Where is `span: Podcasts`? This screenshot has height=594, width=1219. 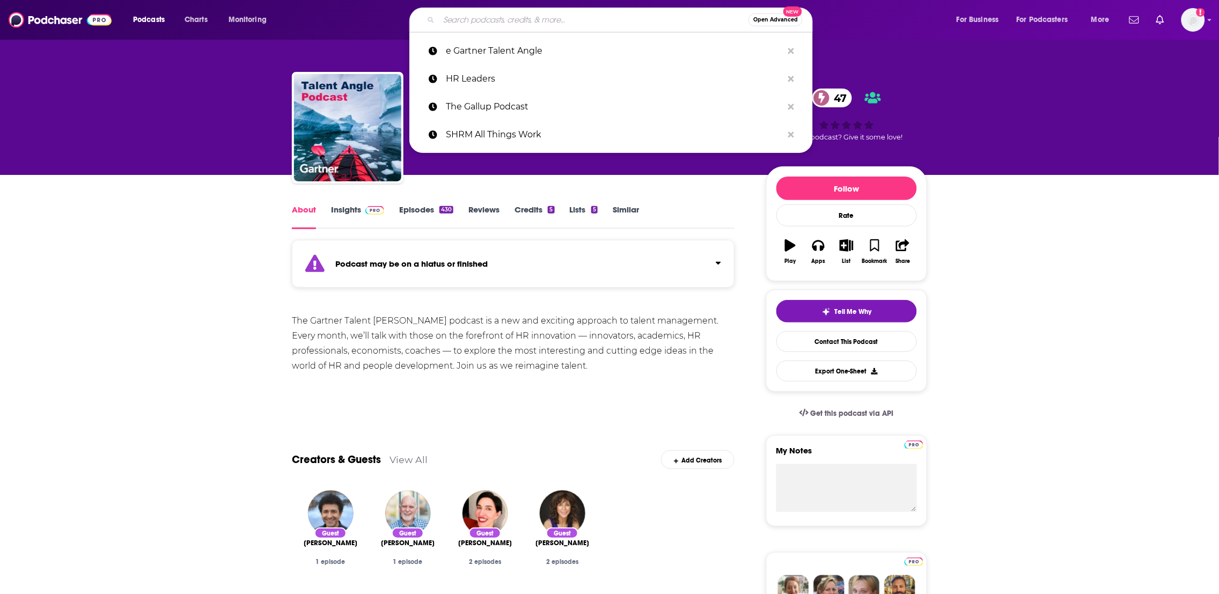 span: Podcasts is located at coordinates (149, 20).